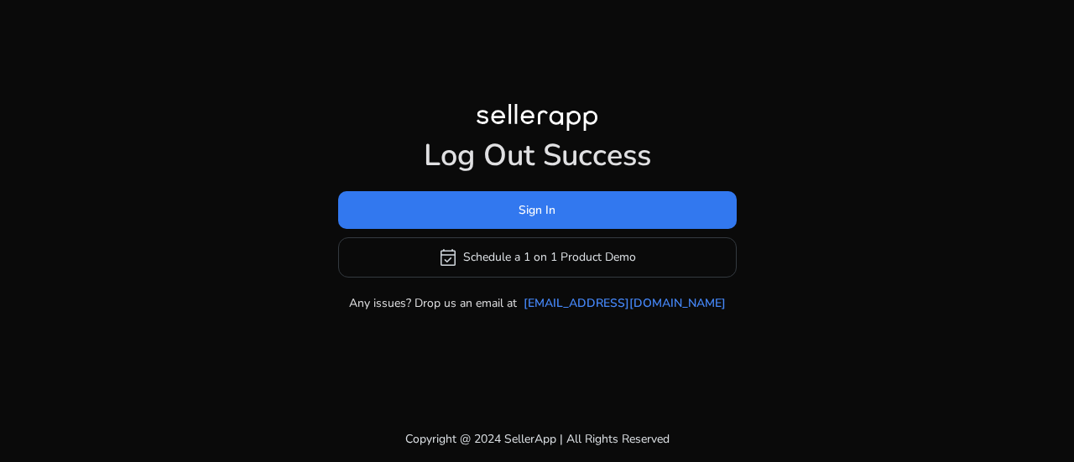  What do you see at coordinates (537, 210) in the screenshot?
I see `button: Sign In` at bounding box center [537, 210].